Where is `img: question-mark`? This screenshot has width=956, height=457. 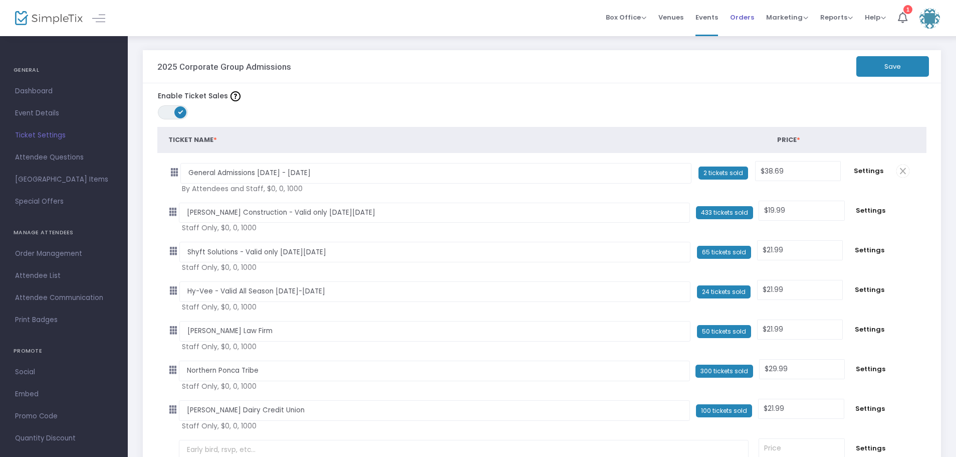
img: question-mark is located at coordinates (236, 96).